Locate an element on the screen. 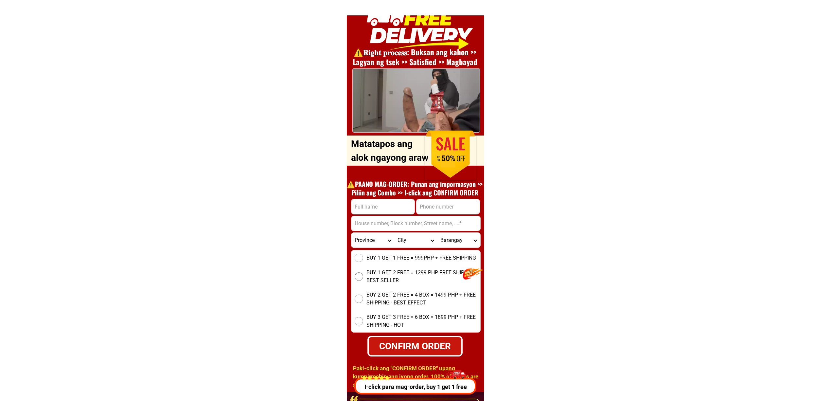 This screenshot has width=831, height=401. select: Select province is located at coordinates (373, 240).